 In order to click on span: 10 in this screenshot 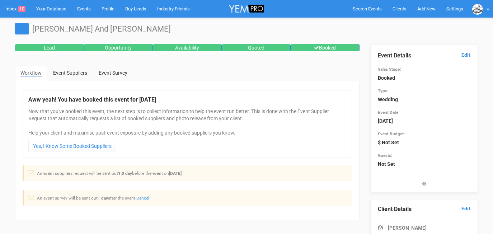, I will do `click(22, 9)`.